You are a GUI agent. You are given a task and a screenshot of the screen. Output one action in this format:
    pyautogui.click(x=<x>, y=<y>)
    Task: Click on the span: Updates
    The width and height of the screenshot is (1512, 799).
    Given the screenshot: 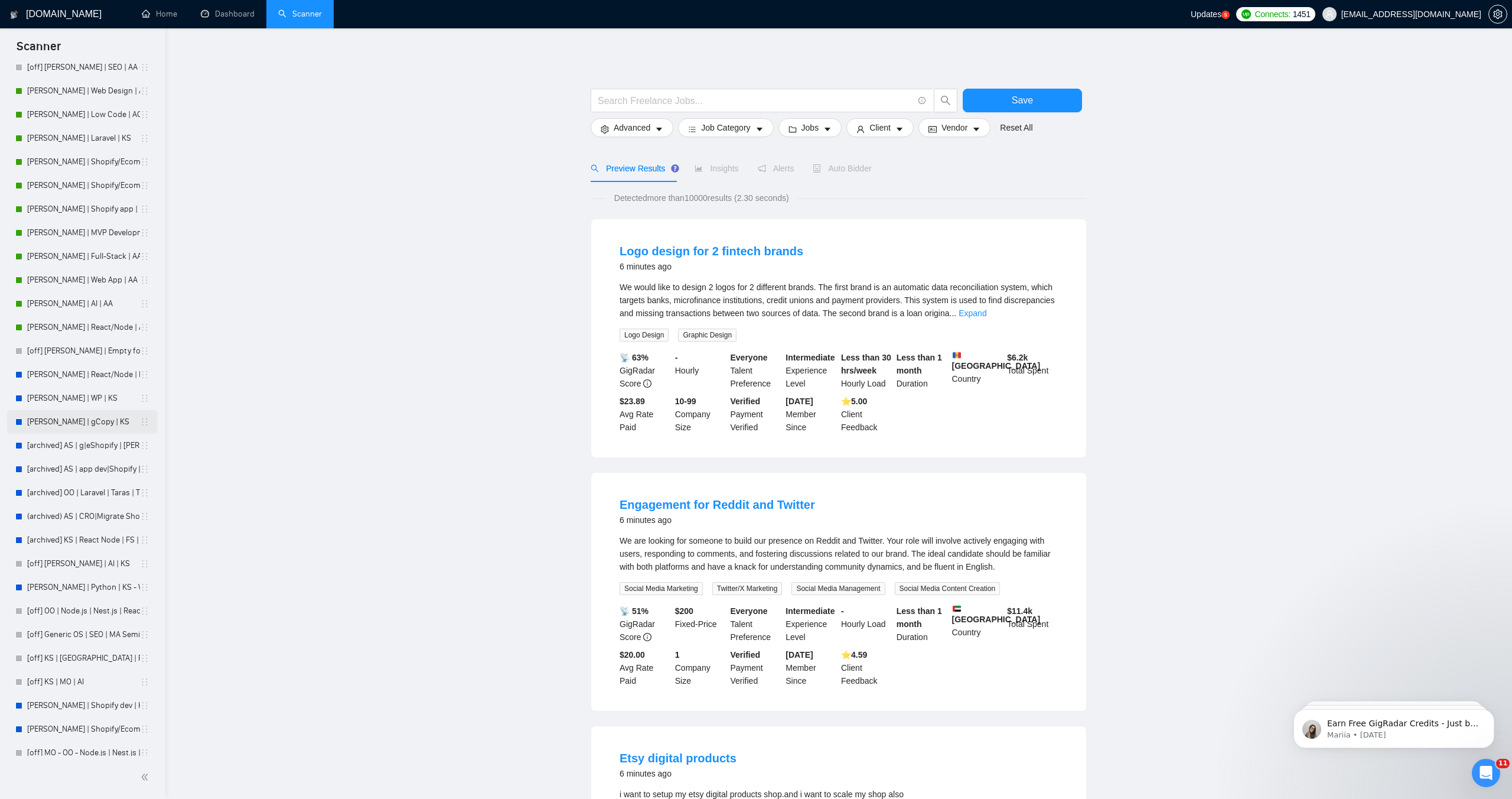 What is the action you would take?
    pyautogui.click(x=1206, y=14)
    